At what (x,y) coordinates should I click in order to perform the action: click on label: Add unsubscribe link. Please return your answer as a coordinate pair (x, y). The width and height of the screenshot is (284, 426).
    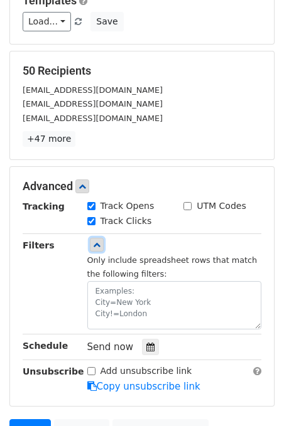
    Looking at the image, I should click on (146, 371).